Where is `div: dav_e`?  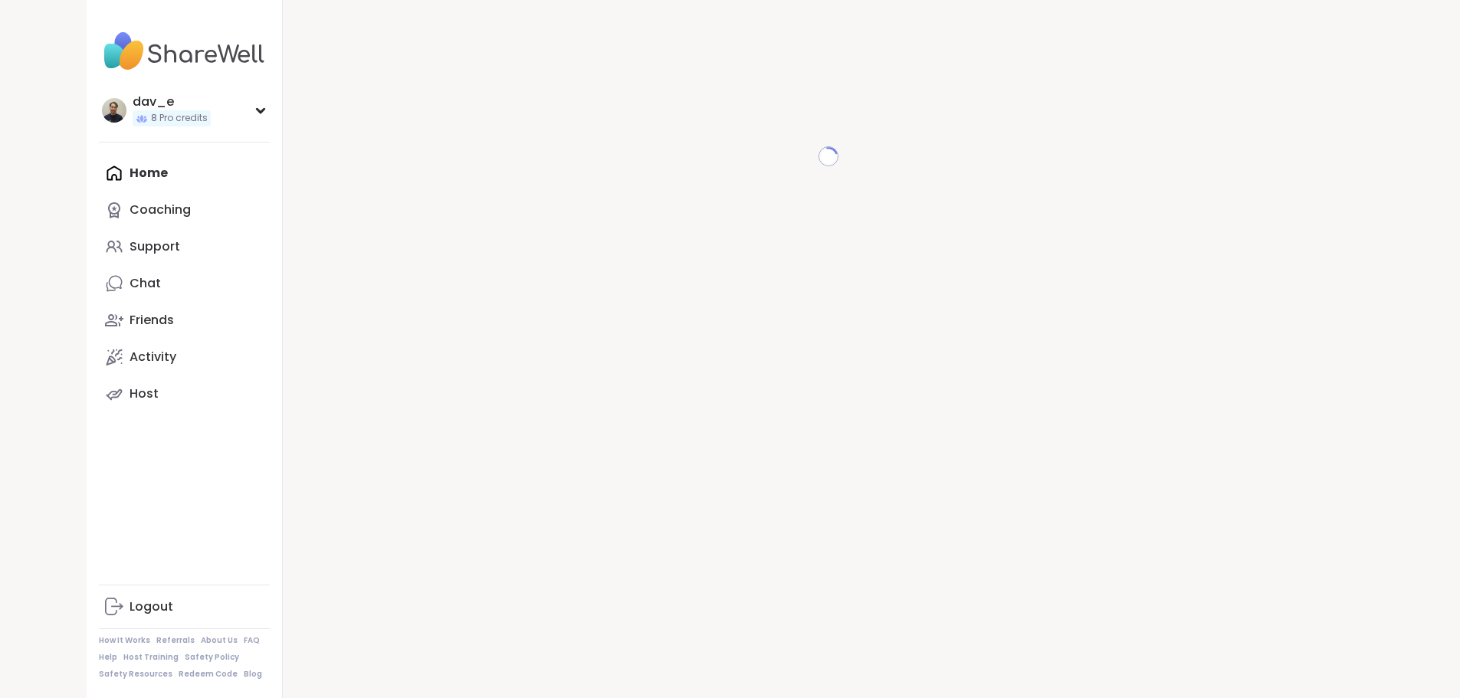 div: dav_e is located at coordinates (172, 102).